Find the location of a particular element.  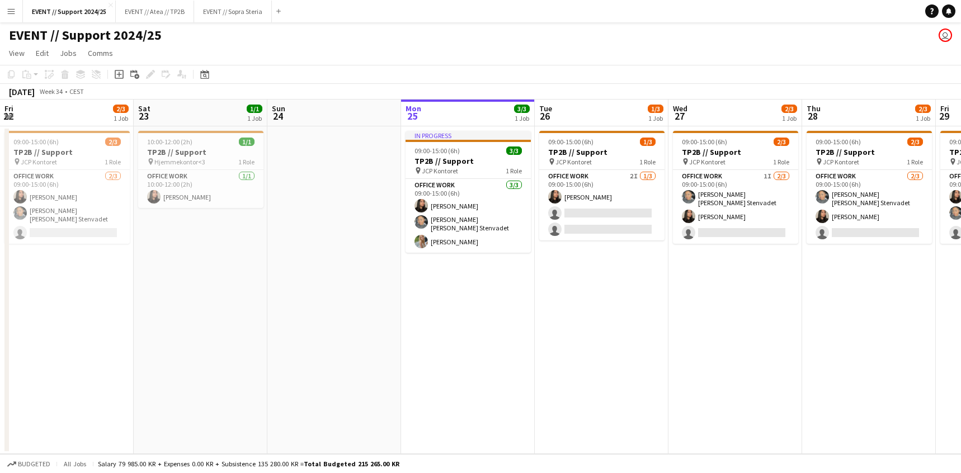

app-user-avatar: Jenny Marie Ragnhild Andersen is located at coordinates (946, 35).